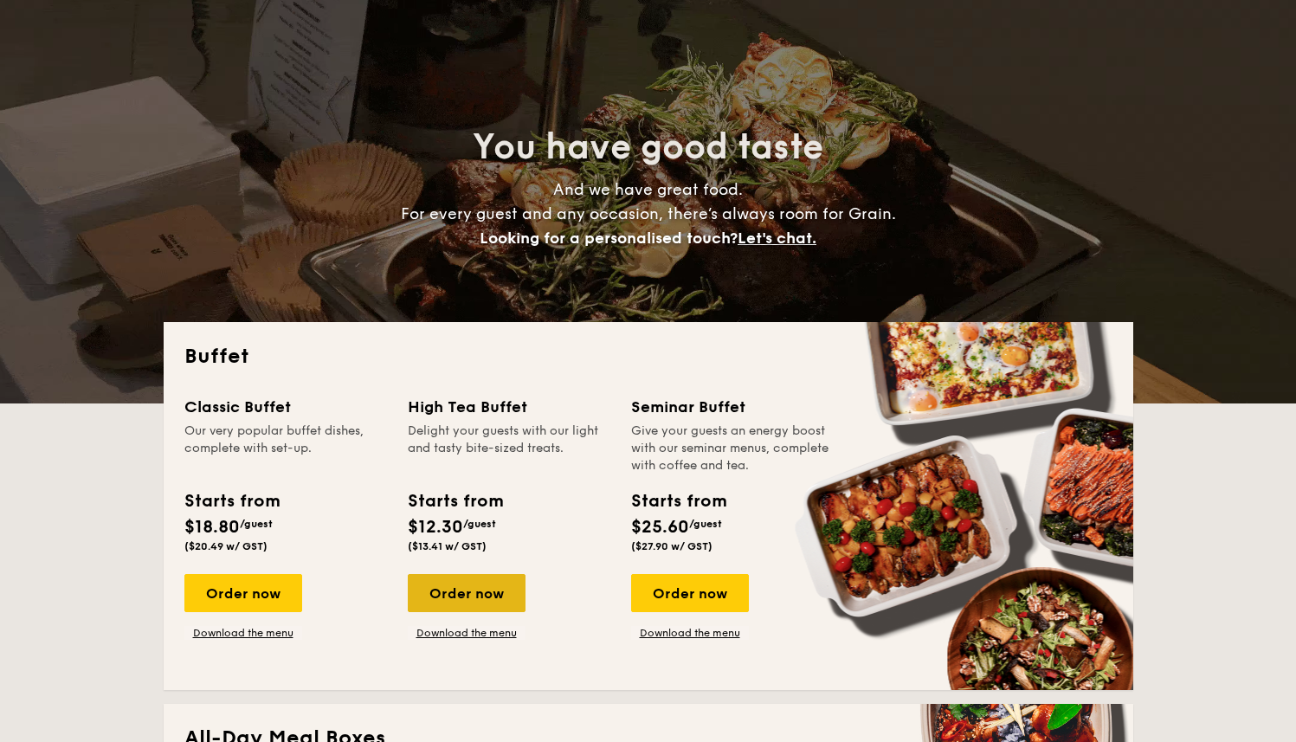 This screenshot has width=1296, height=742. Describe the element at coordinates (648, 147) in the screenshot. I see `span: You have good taste` at that location.